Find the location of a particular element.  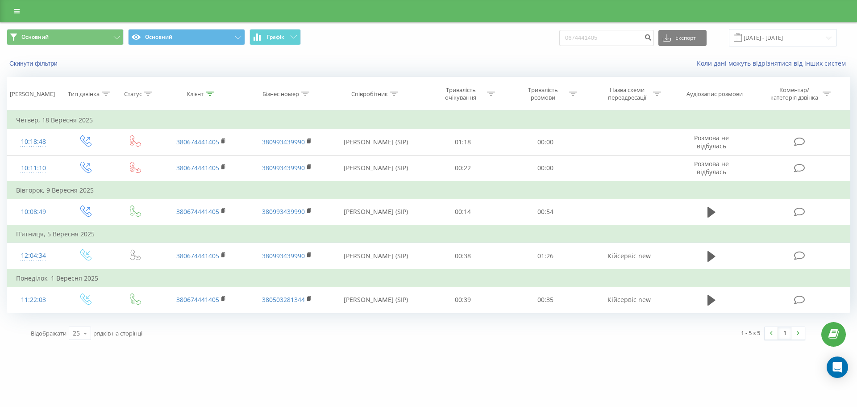

div: 10:18:48 is located at coordinates (33, 142).